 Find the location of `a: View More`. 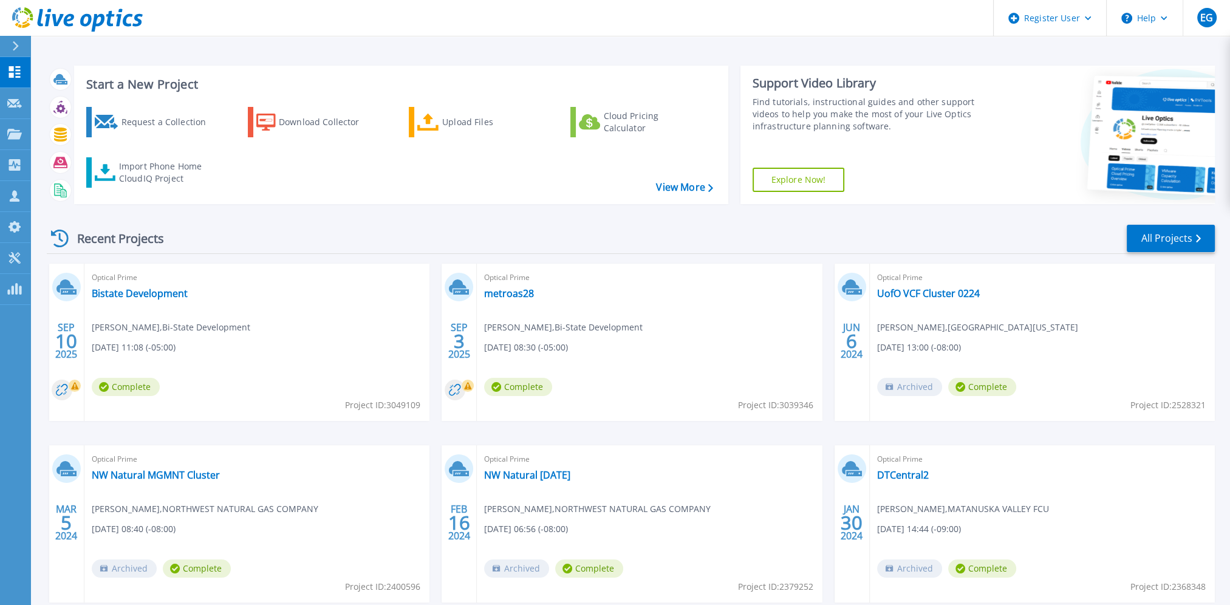

a: View More is located at coordinates (684, 187).